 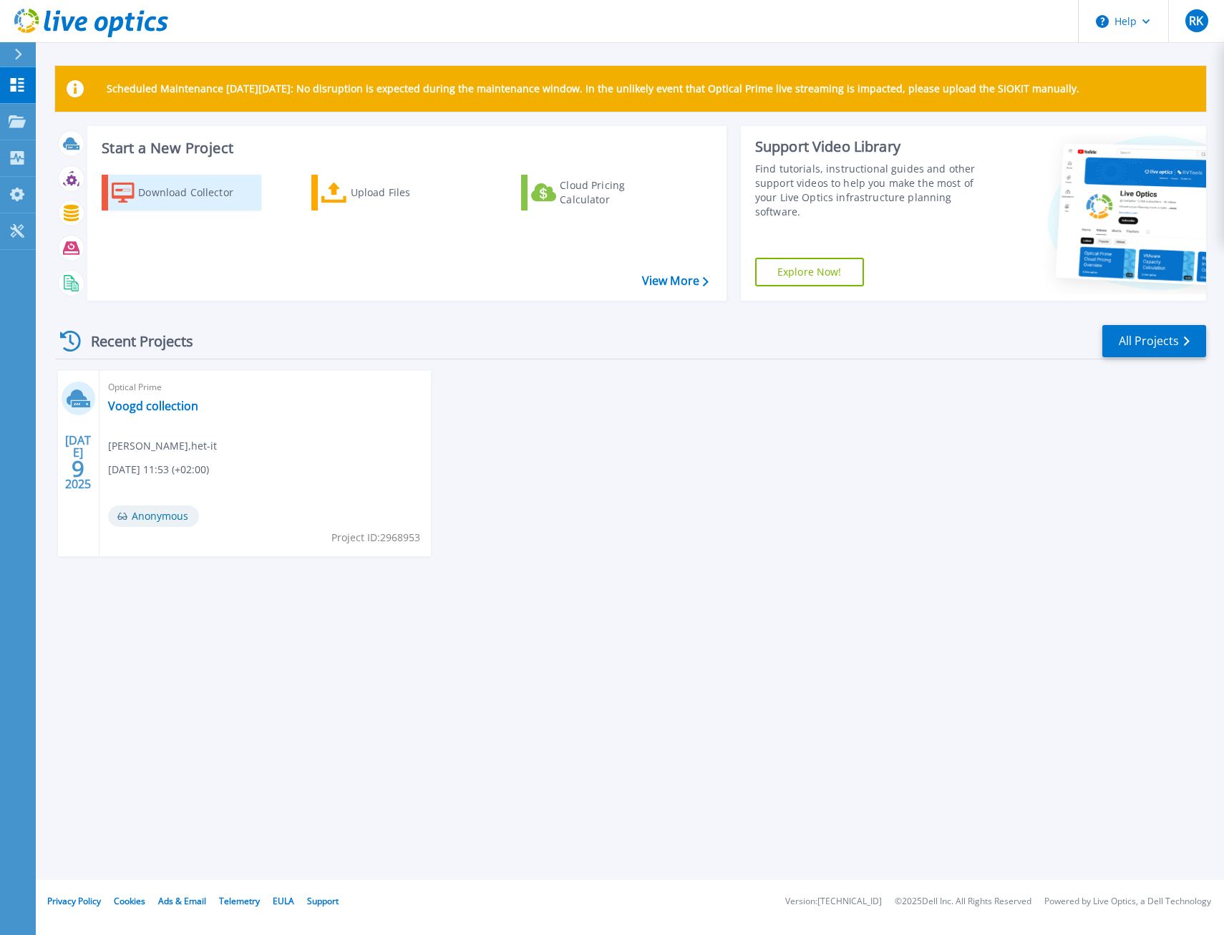 What do you see at coordinates (239, 900) in the screenshot?
I see `a: Telemetry` at bounding box center [239, 900].